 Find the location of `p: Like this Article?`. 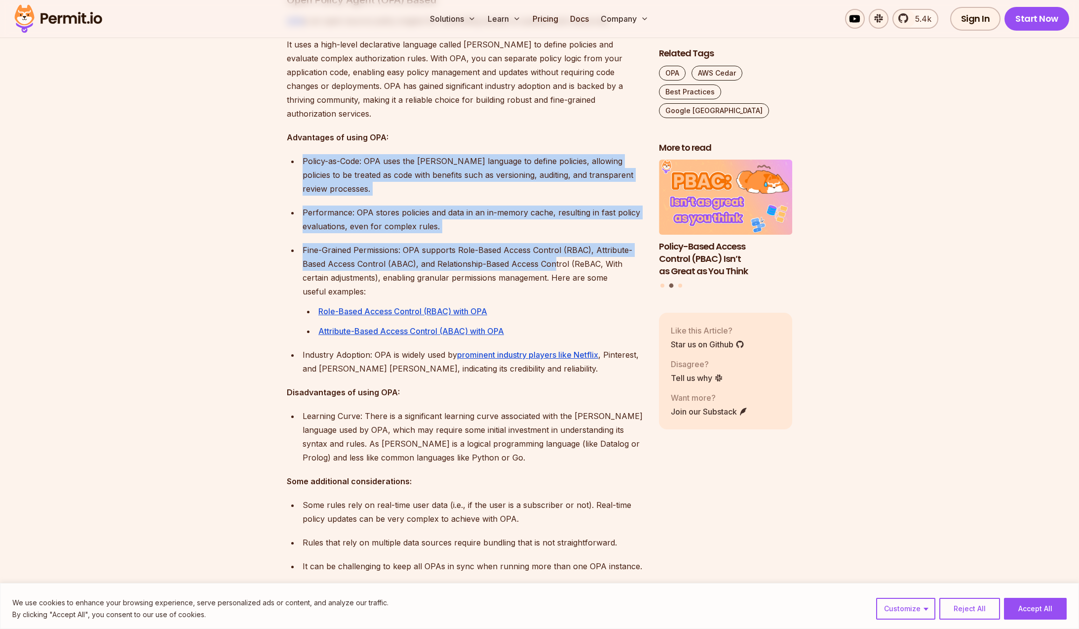

p: Like this Article? is located at coordinates (708, 330).